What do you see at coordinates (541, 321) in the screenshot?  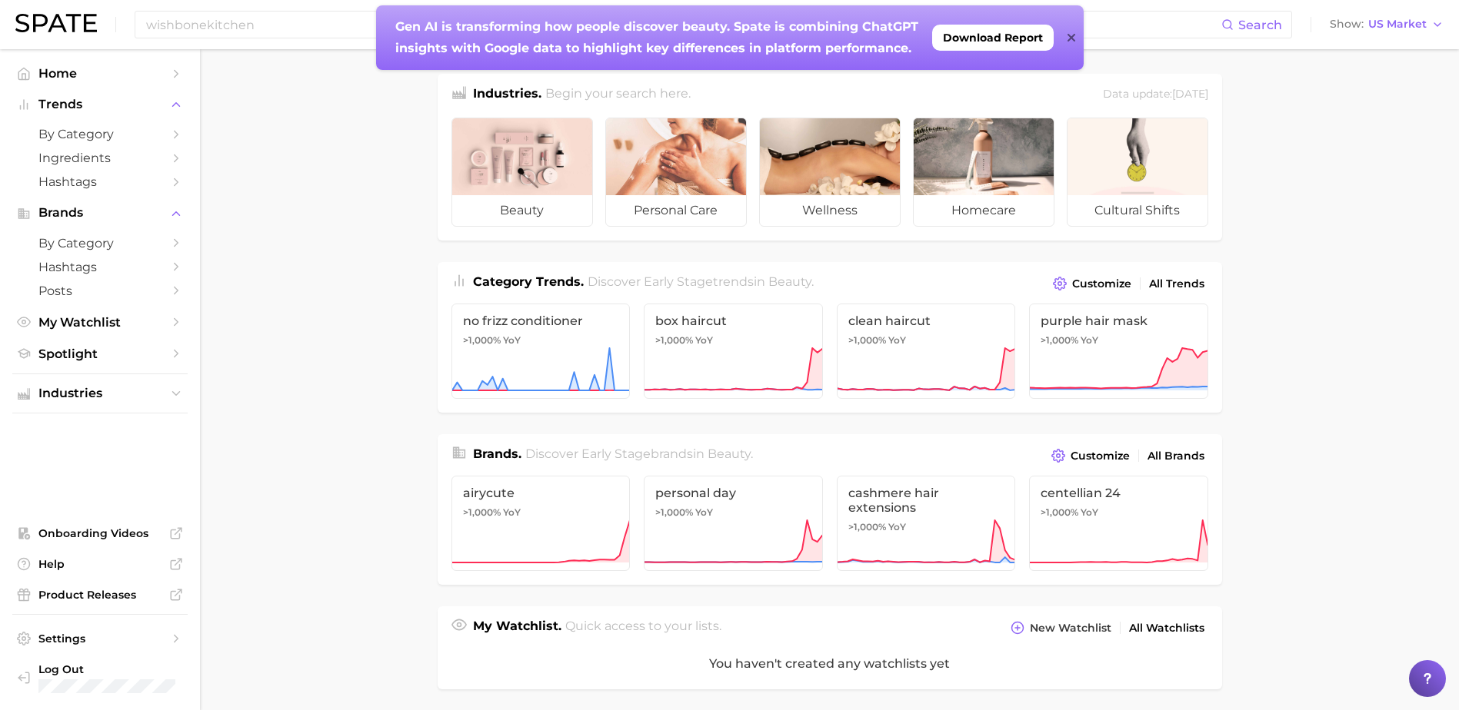 I see `span: no frizz conditioner` at bounding box center [541, 321].